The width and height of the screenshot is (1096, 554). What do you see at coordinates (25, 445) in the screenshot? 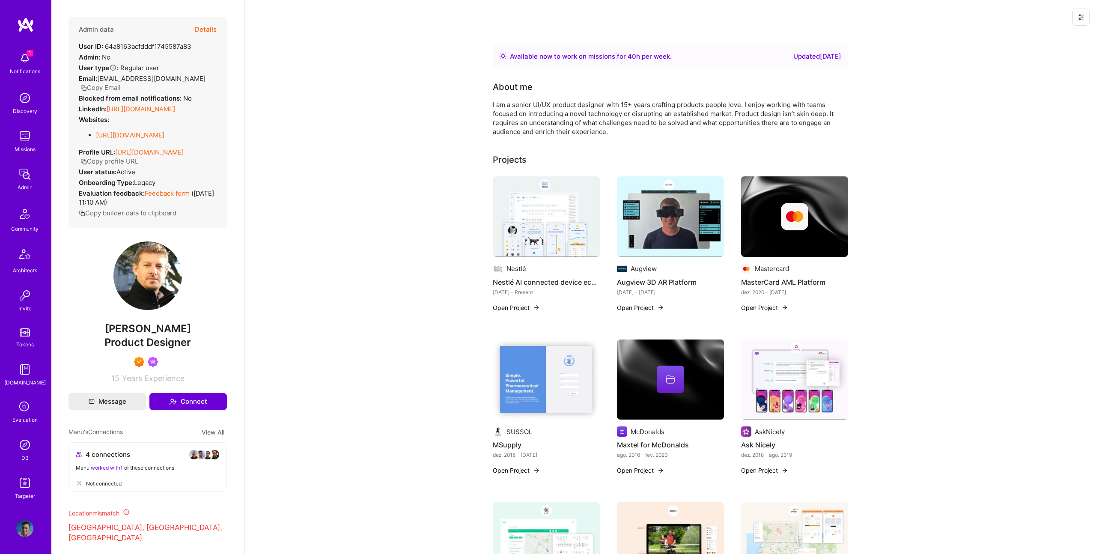
I see `img: Admin Search` at bounding box center [25, 445].